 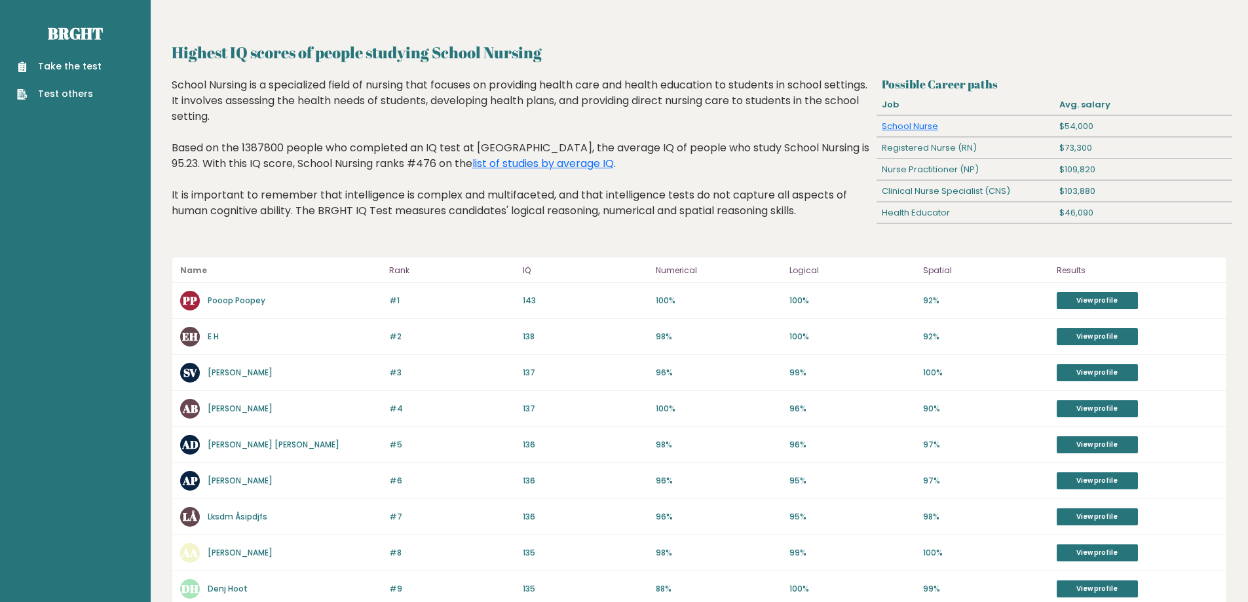 What do you see at coordinates (452, 271) in the screenshot?
I see `p: Rank` at bounding box center [452, 271].